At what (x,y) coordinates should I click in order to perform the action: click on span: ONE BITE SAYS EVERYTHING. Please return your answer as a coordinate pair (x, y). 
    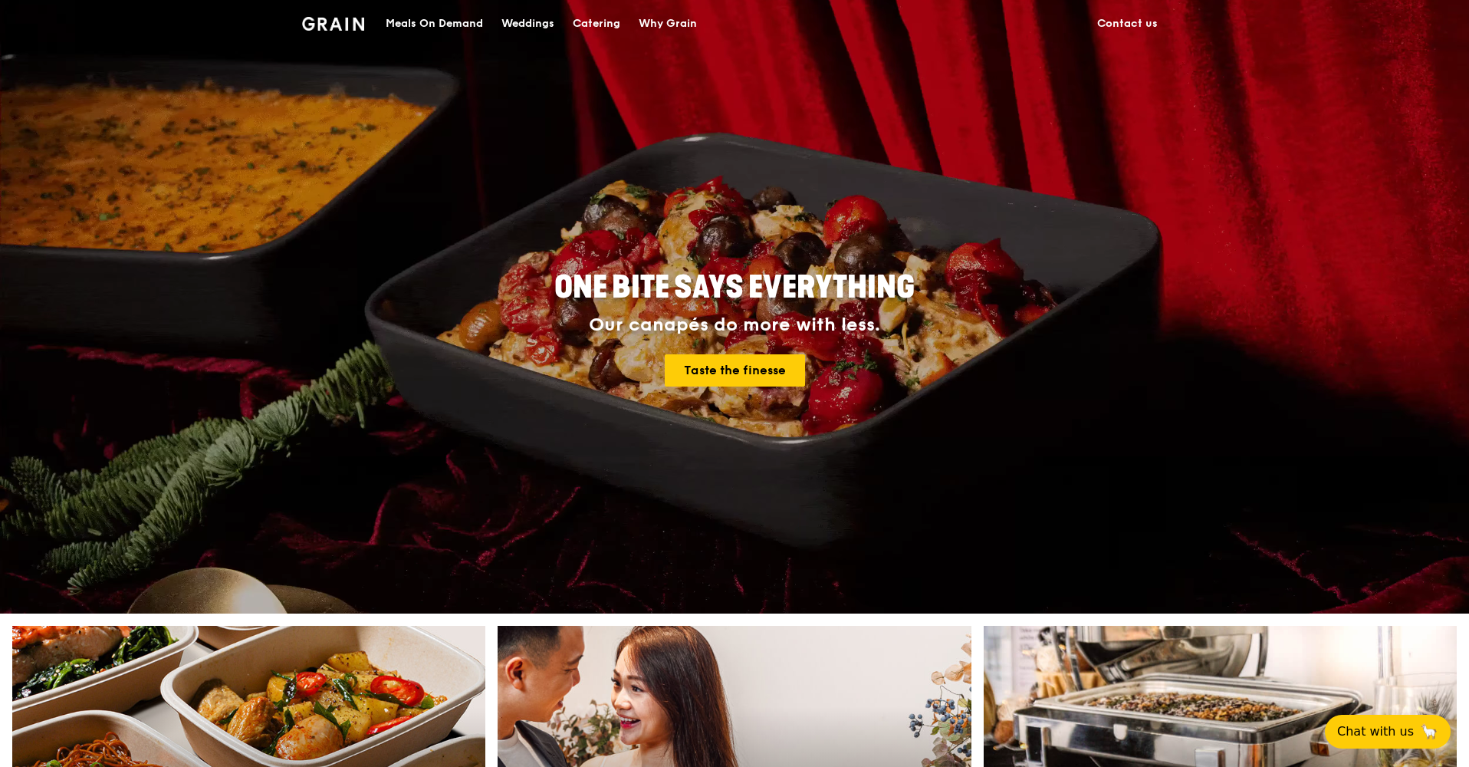
    Looking at the image, I should click on (735, 288).